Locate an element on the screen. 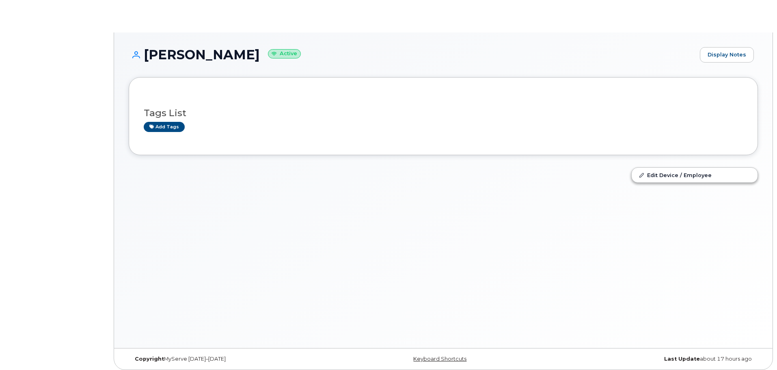 This screenshot has width=777, height=370. strong: Last Update is located at coordinates (682, 359).